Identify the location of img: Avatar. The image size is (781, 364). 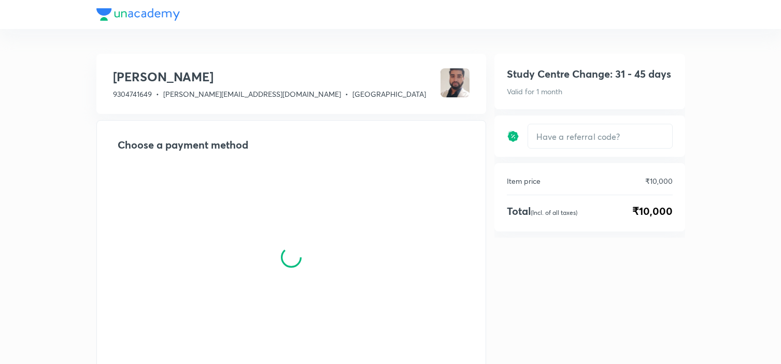
(455, 83).